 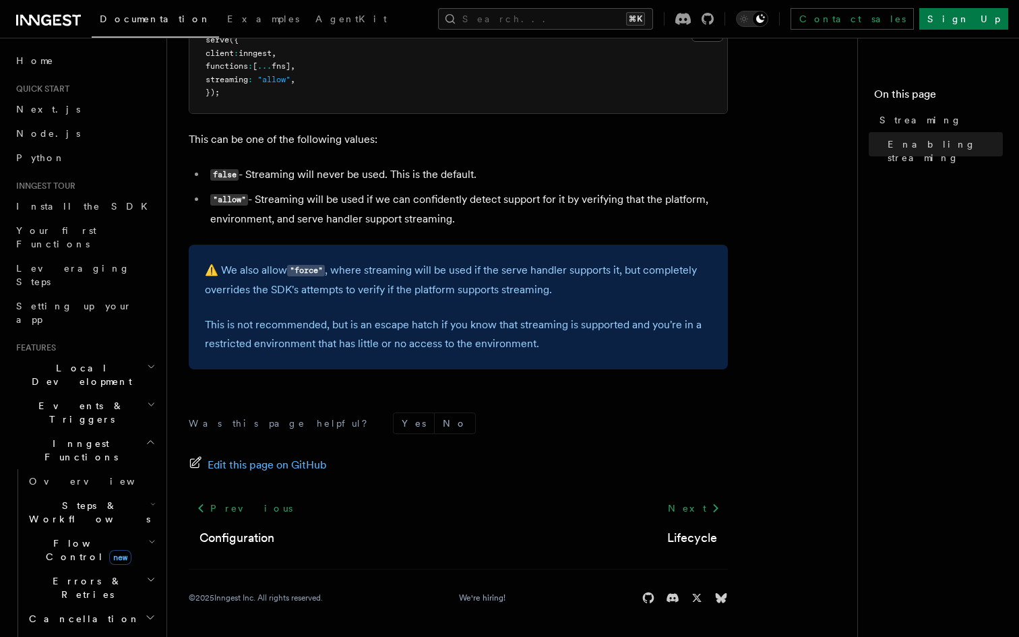 I want to click on button: Errors & Retries, so click(x=91, y=588).